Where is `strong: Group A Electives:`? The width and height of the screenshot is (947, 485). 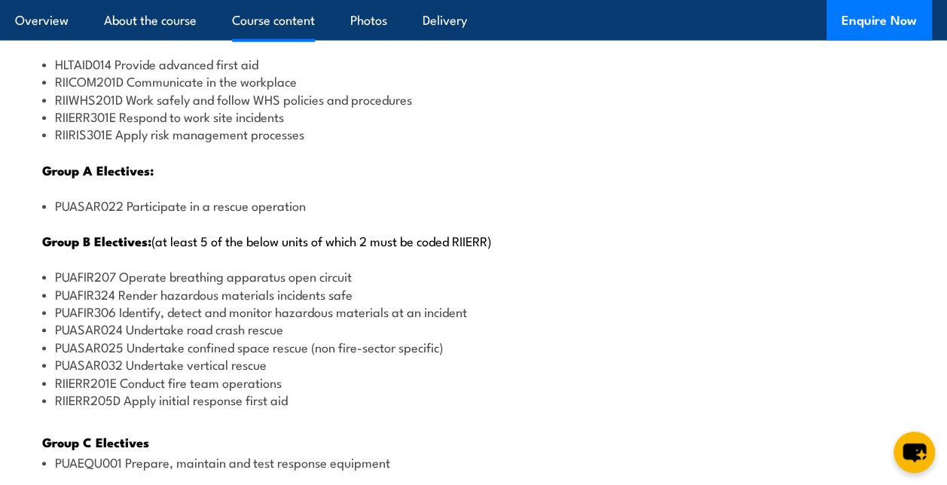
strong: Group A Electives: is located at coordinates (98, 170).